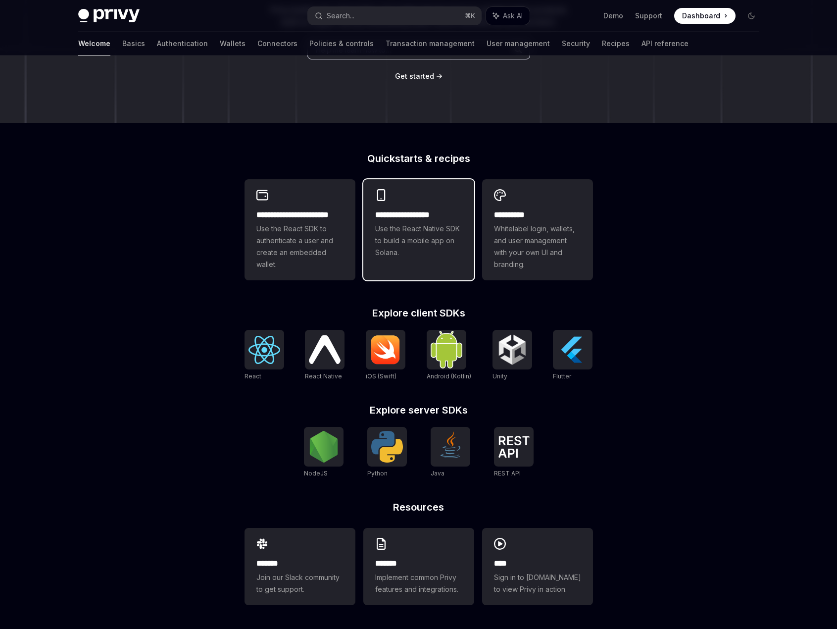  Describe the element at coordinates (705, 16) in the screenshot. I see `a: Dashboard` at that location.